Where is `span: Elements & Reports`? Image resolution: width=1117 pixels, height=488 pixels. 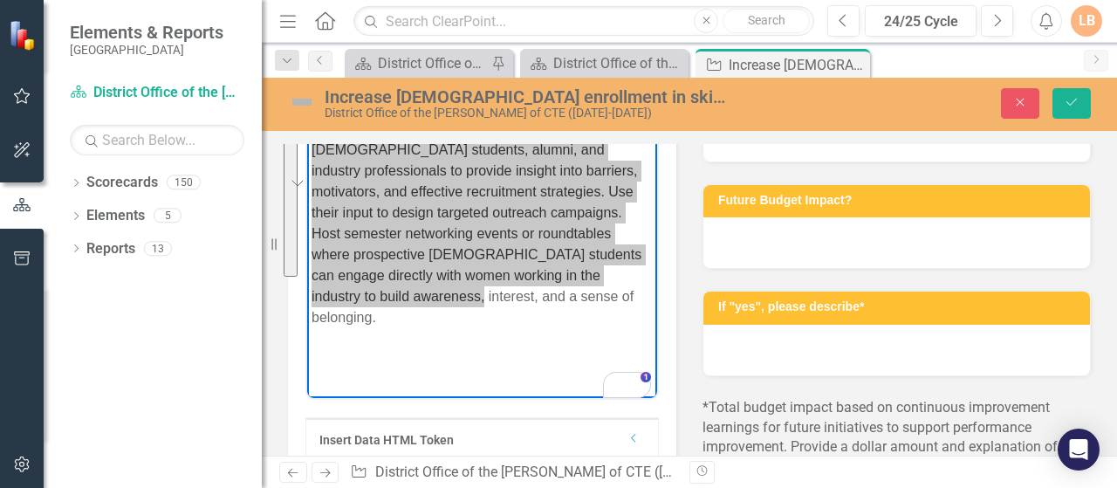 span: Elements & Reports is located at coordinates (147, 32).